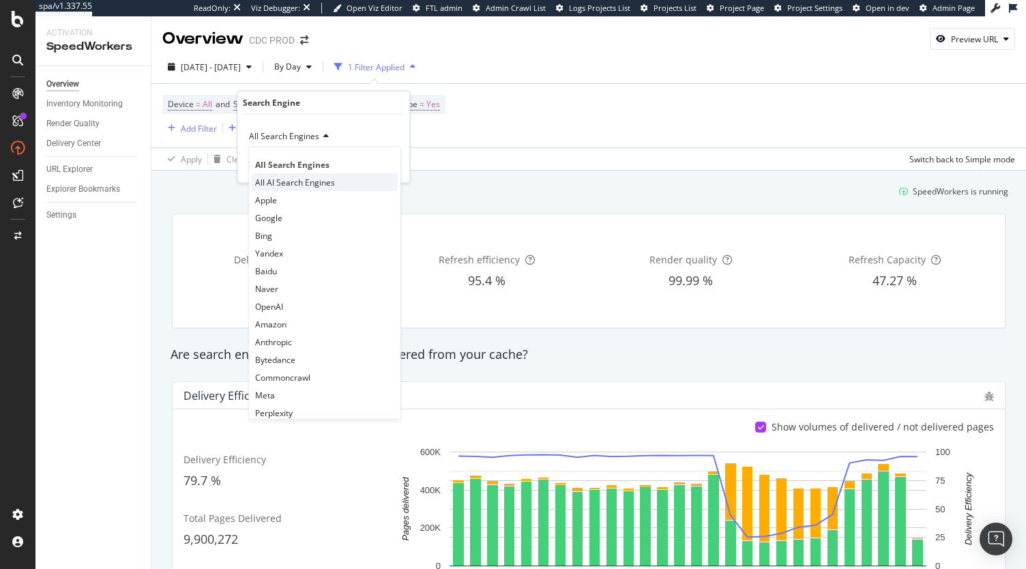  What do you see at coordinates (375, 67) in the screenshot?
I see `button: 1 Filter Applied` at bounding box center [375, 67].